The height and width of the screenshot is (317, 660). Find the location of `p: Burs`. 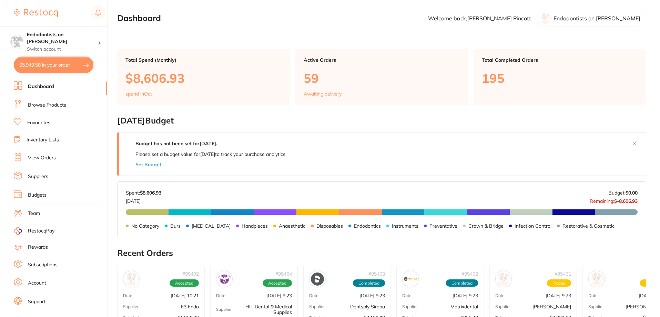

p: Burs is located at coordinates (175, 226).